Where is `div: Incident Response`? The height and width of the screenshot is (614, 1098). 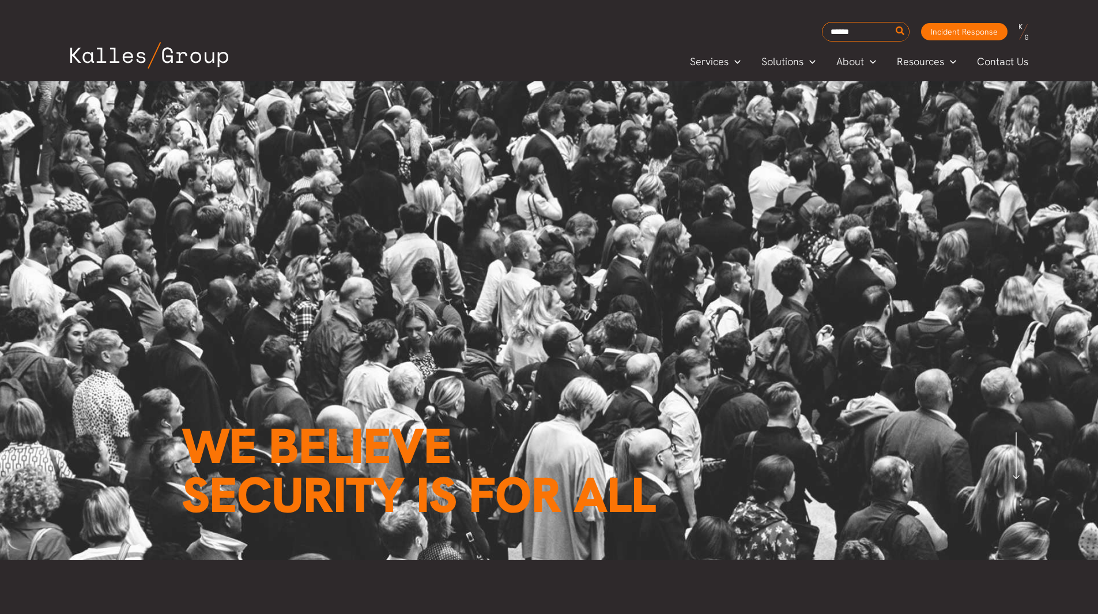 div: Incident Response is located at coordinates (965, 32).